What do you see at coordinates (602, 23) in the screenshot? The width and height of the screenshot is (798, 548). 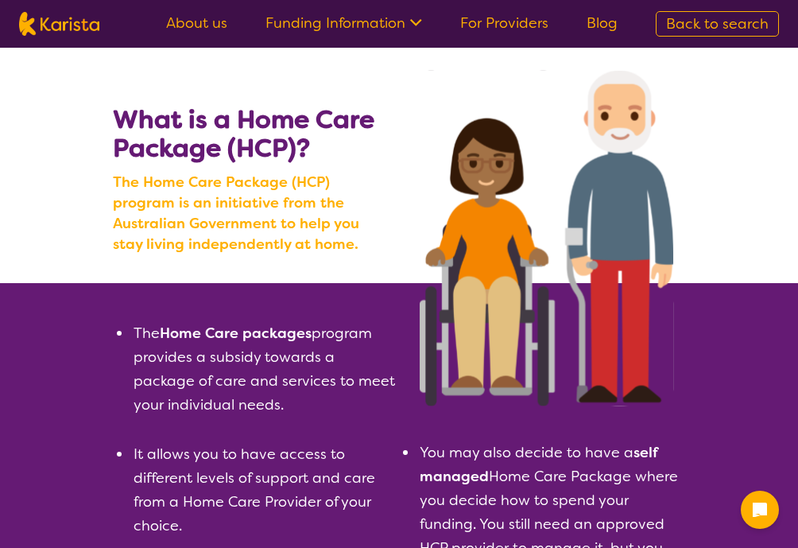 I see `a: Blog` at bounding box center [602, 23].